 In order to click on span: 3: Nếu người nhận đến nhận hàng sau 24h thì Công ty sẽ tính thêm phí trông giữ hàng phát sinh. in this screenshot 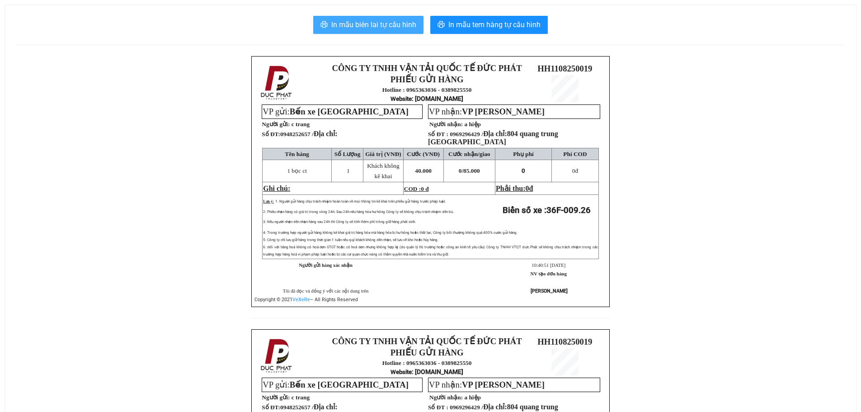, I will do `click(339, 221)`.